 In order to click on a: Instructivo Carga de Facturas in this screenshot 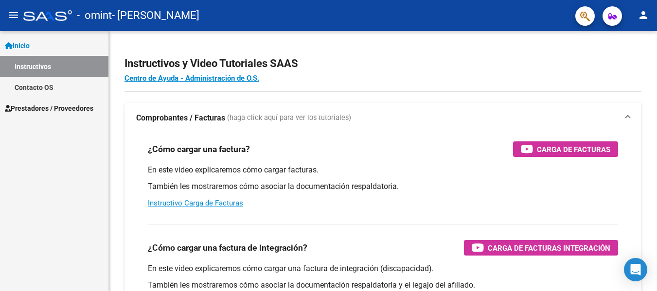, I will do `click(196, 203)`.